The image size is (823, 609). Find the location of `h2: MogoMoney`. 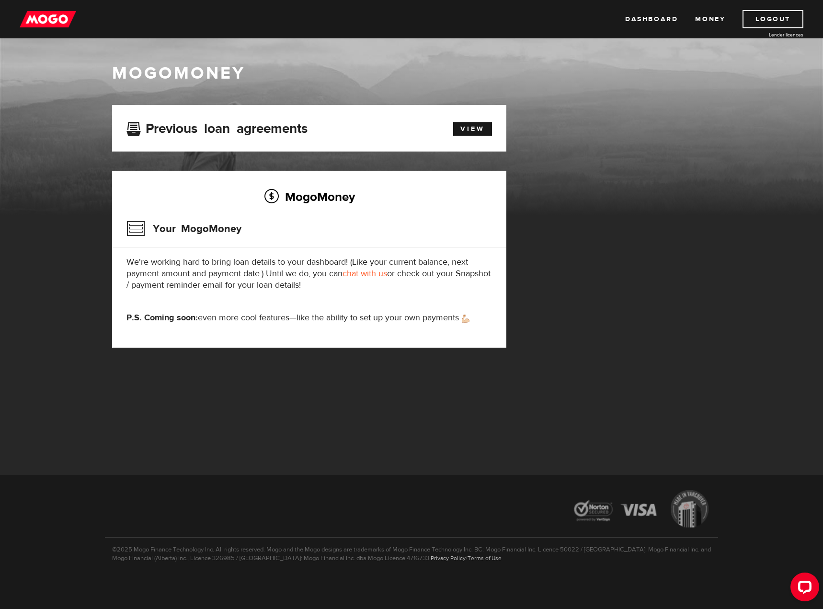

h2: MogoMoney is located at coordinates (309, 197).